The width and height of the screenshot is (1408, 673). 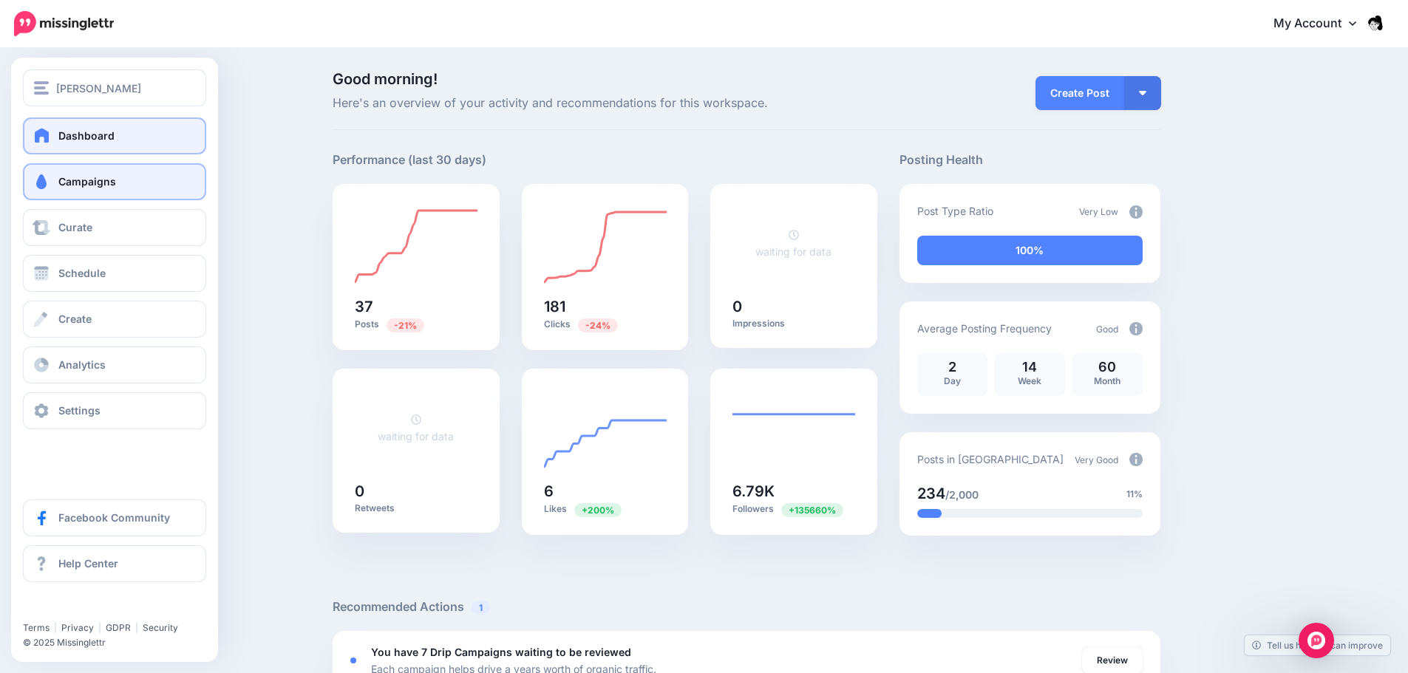 What do you see at coordinates (1316, 641) in the screenshot?
I see `div: Open Intercom Messenger` at bounding box center [1316, 641].